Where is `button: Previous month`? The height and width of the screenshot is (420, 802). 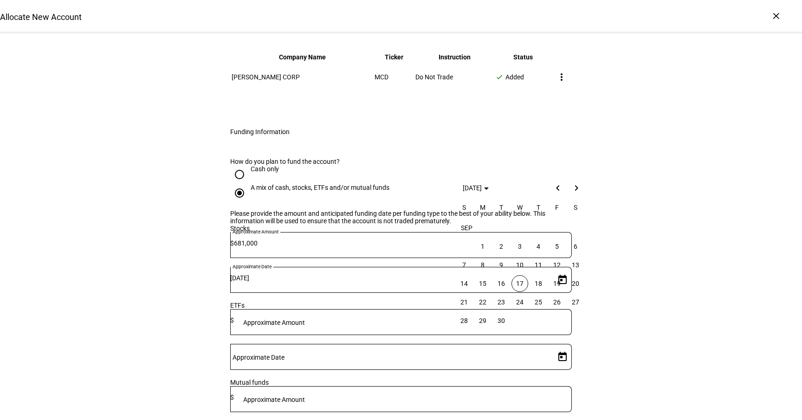
button: Previous month is located at coordinates (558, 188).